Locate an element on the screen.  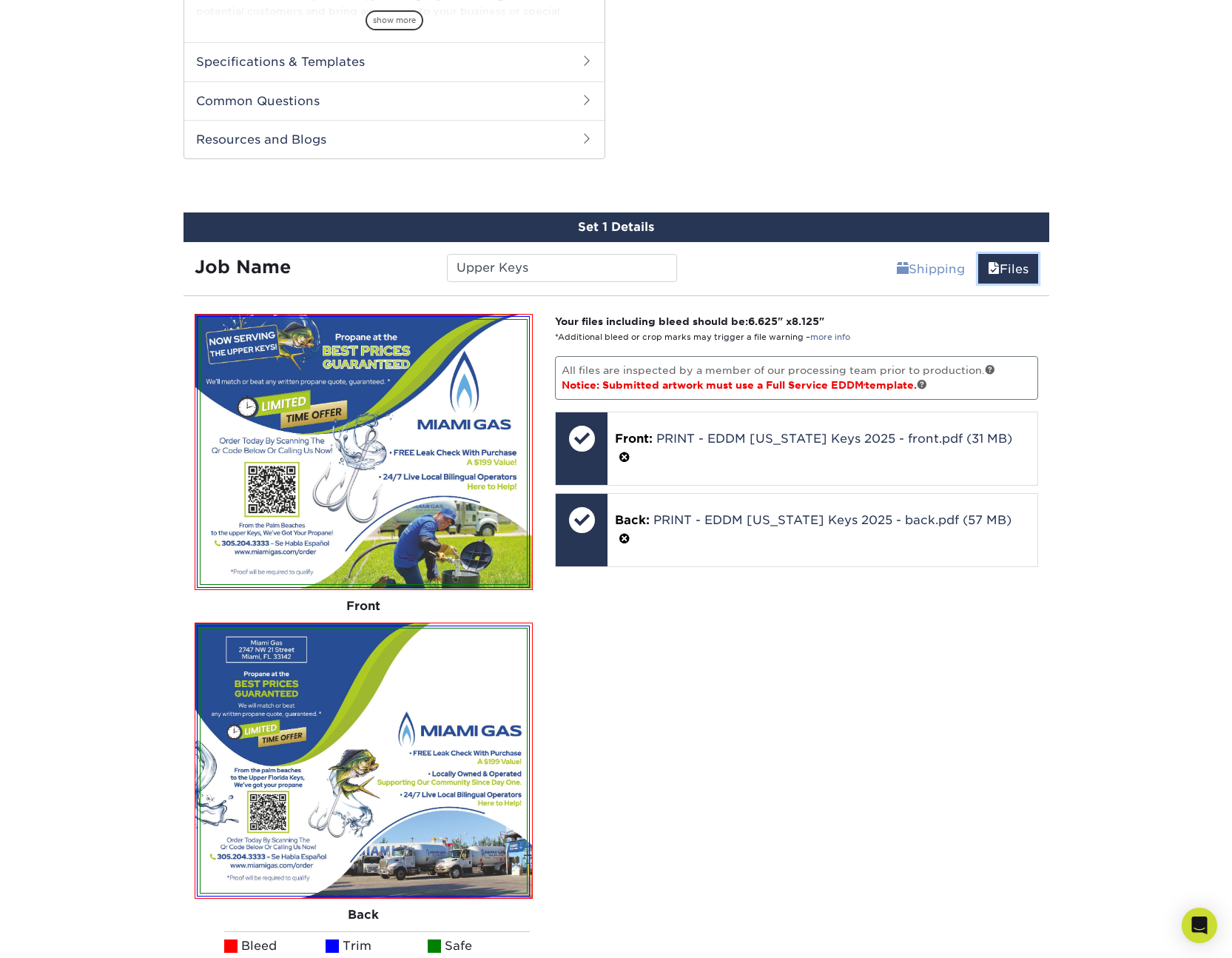
span: 6.625 is located at coordinates (763, 321).